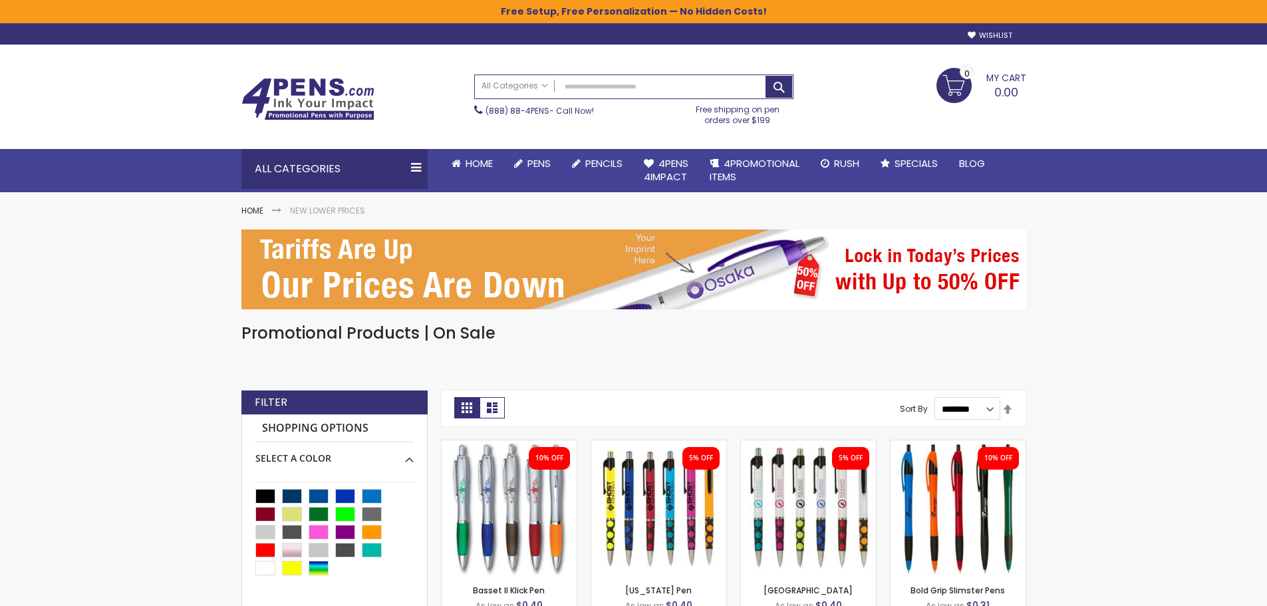  What do you see at coordinates (515, 86) in the screenshot?
I see `a: All Categories` at bounding box center [515, 86].